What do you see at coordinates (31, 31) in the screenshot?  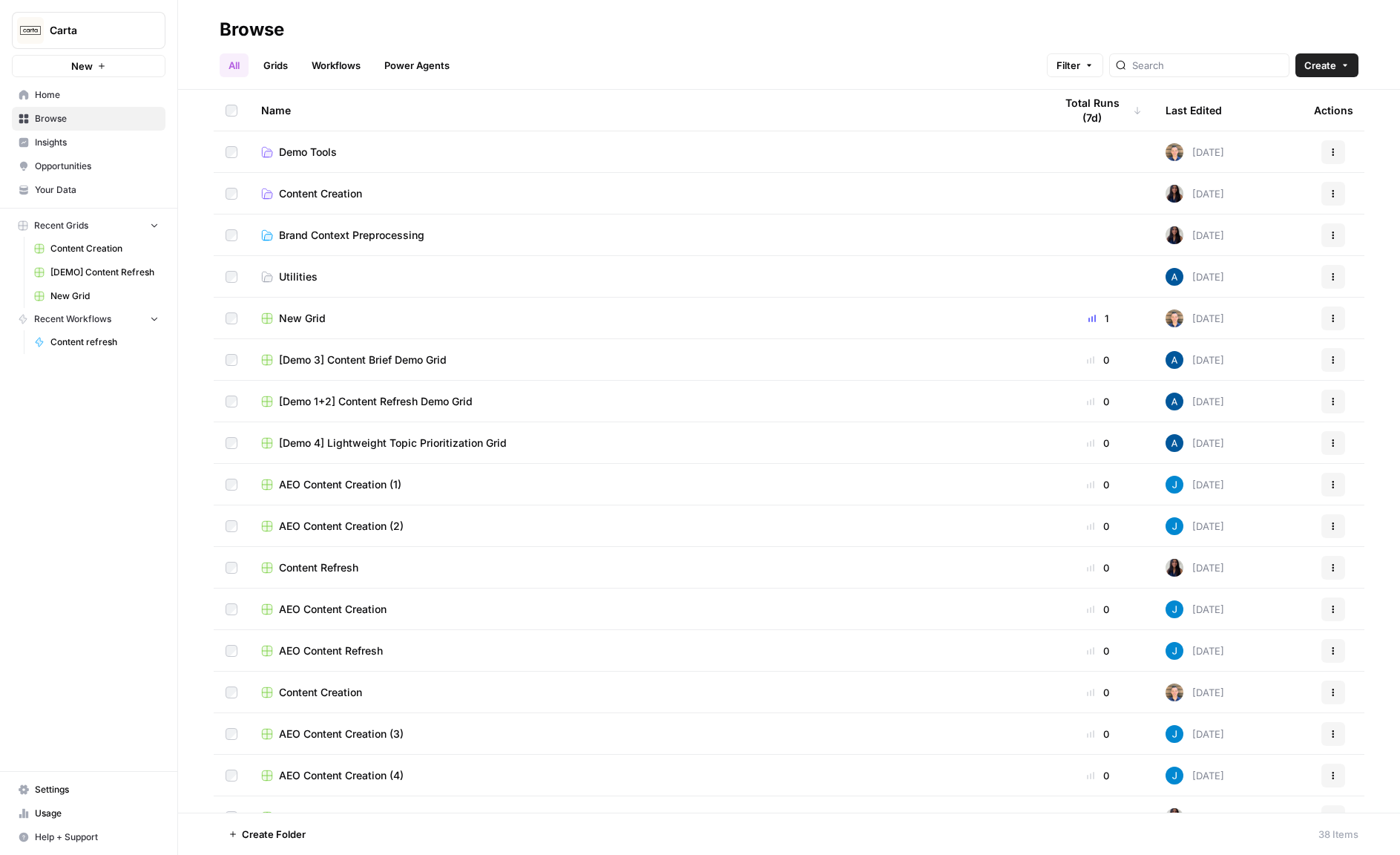 I see `img: Carta Logo` at bounding box center [31, 31].